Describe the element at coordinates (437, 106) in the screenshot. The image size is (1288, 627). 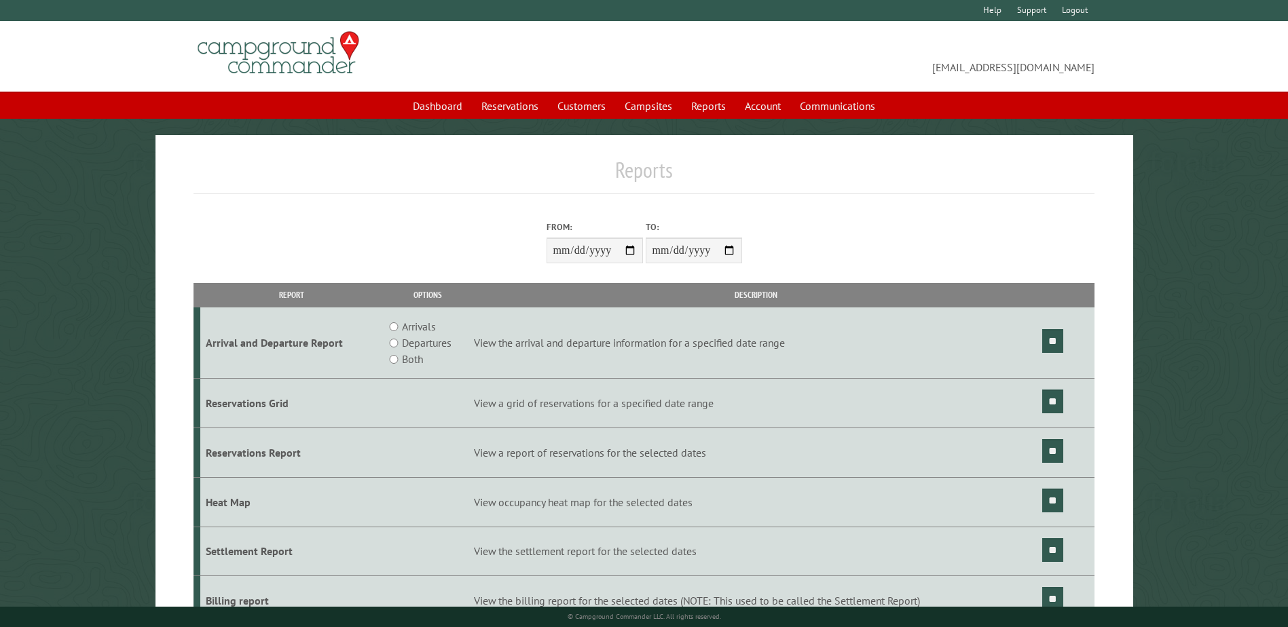
I see `a: Dashboard` at that location.